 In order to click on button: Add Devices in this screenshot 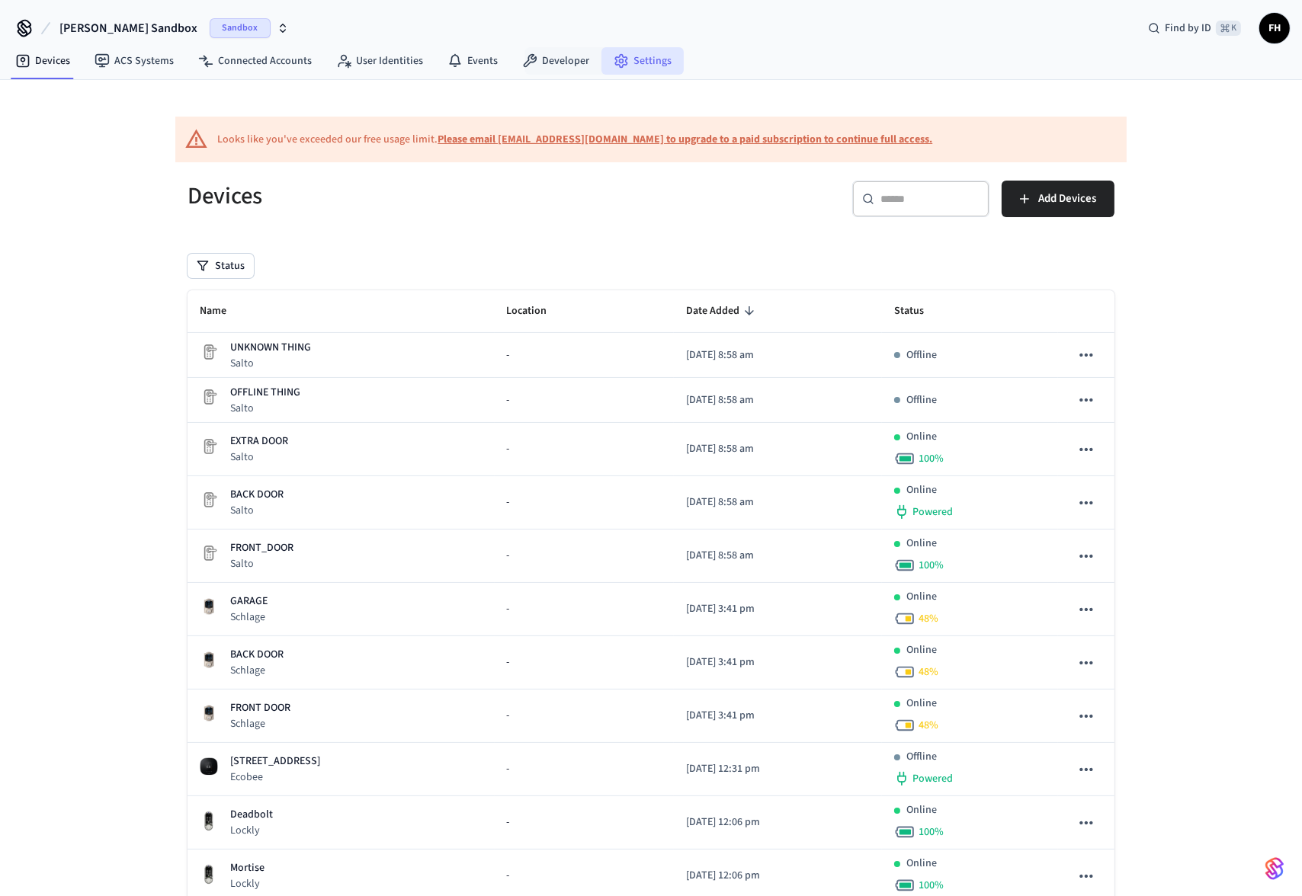, I will do `click(1058, 199)`.